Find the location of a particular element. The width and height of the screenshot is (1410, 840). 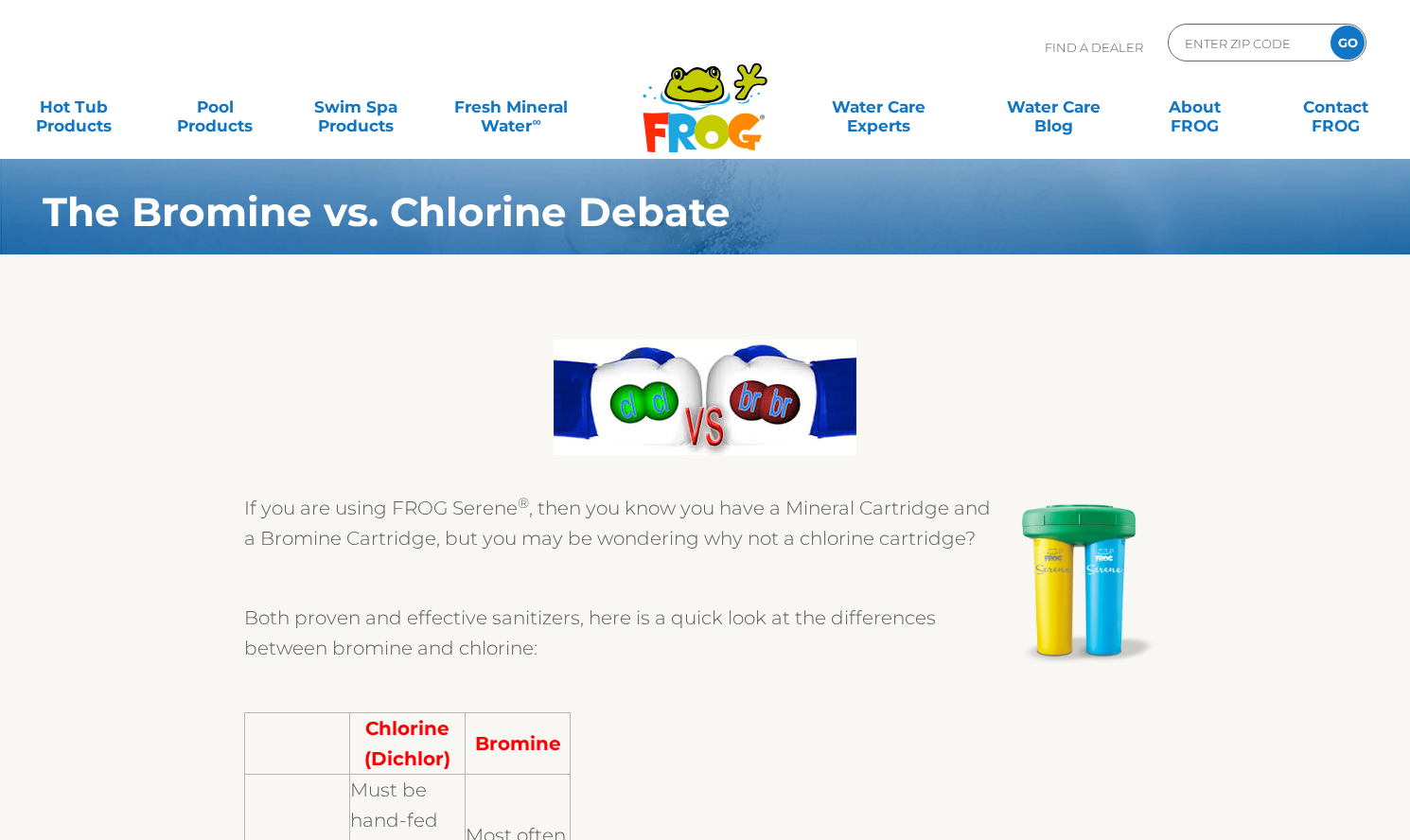

strong: Bromine is located at coordinates (517, 743).